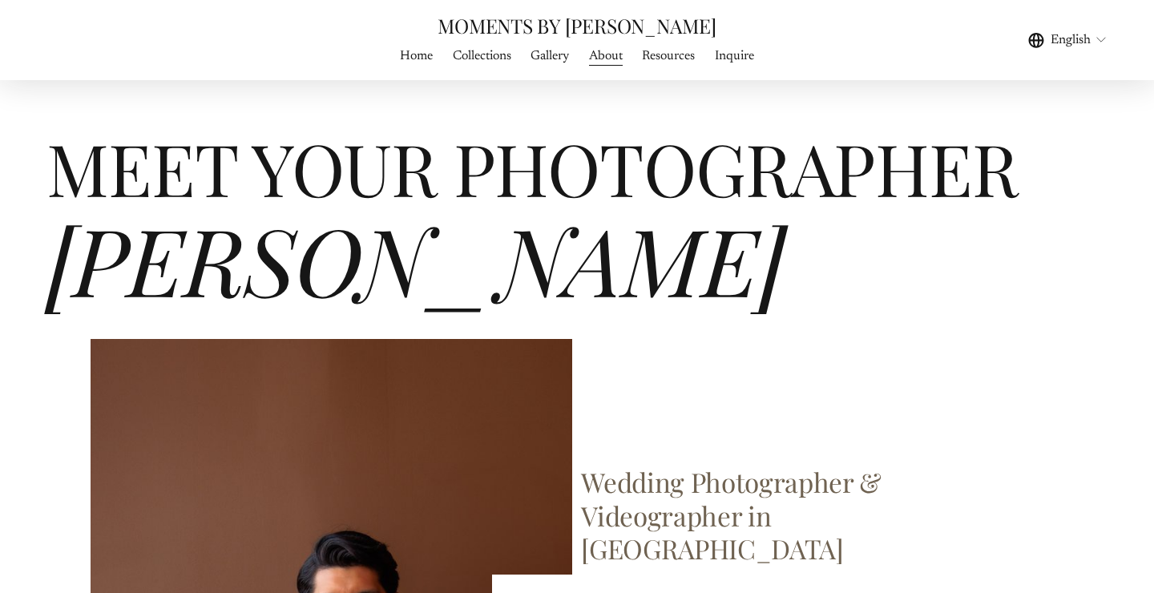  I want to click on div: language picker, so click(1068, 39).